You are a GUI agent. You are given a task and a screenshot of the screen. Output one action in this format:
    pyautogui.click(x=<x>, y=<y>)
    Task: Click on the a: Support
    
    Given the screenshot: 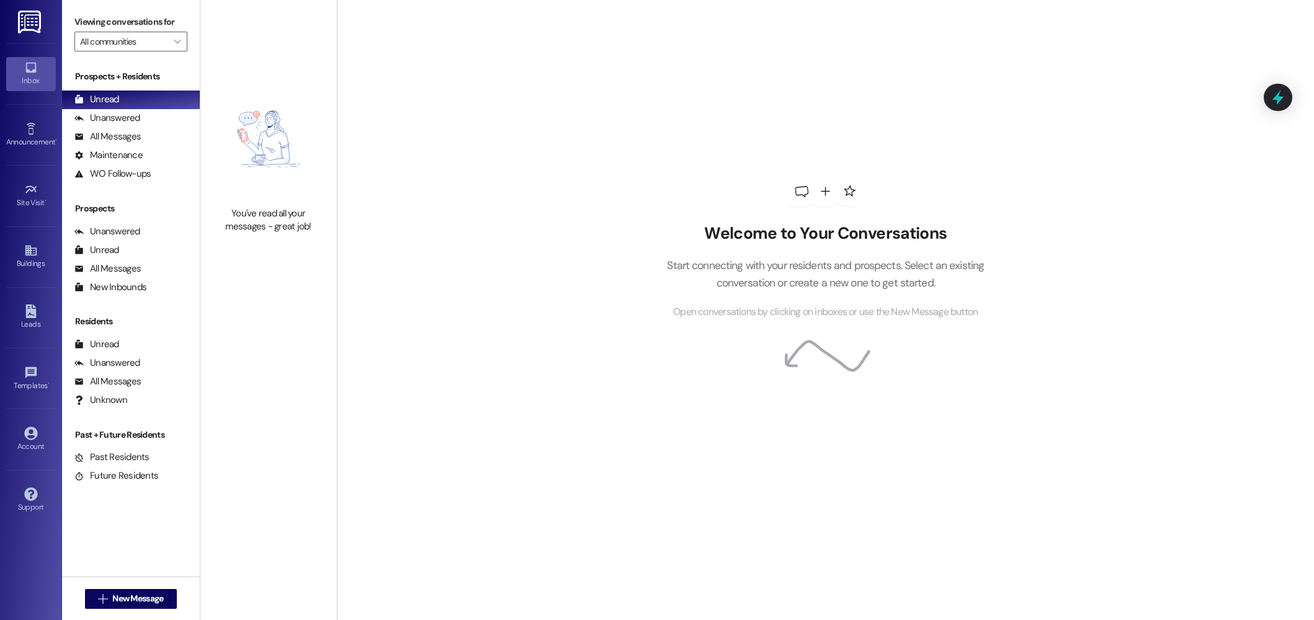 What is the action you would take?
    pyautogui.click(x=31, y=501)
    